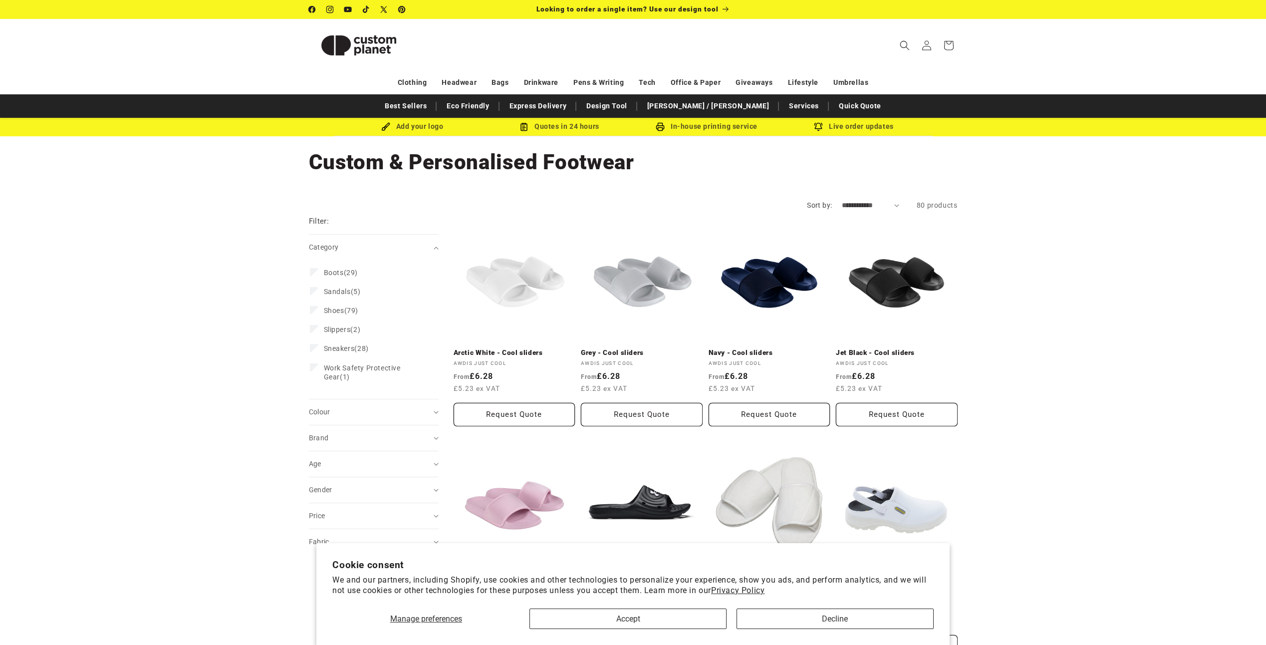 Image resolution: width=1266 pixels, height=645 pixels. Describe the element at coordinates (660, 127) in the screenshot. I see `img: In-house printing` at that location.